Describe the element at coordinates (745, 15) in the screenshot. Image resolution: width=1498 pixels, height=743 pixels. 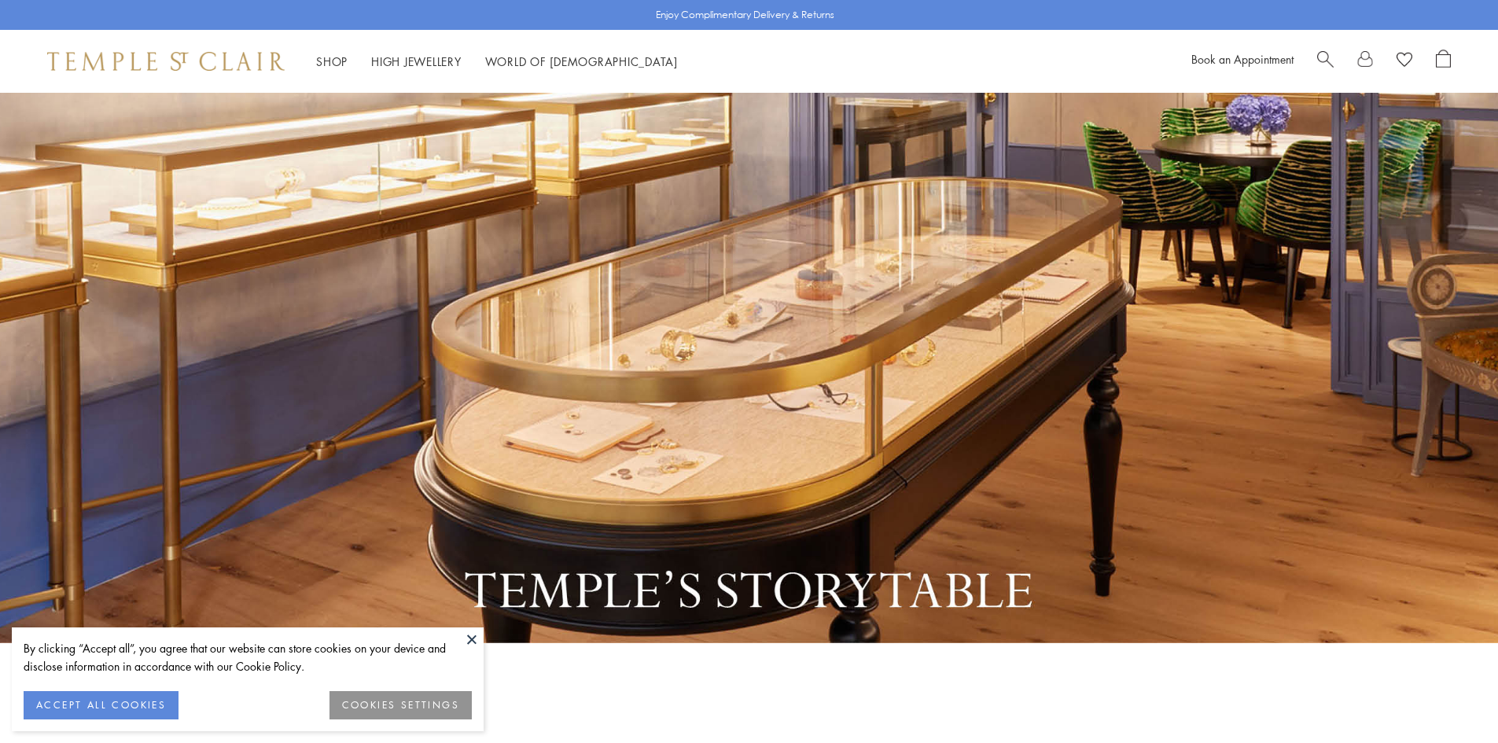
I see `p: Enjoy Complimentary Delivery & Returns` at that location.